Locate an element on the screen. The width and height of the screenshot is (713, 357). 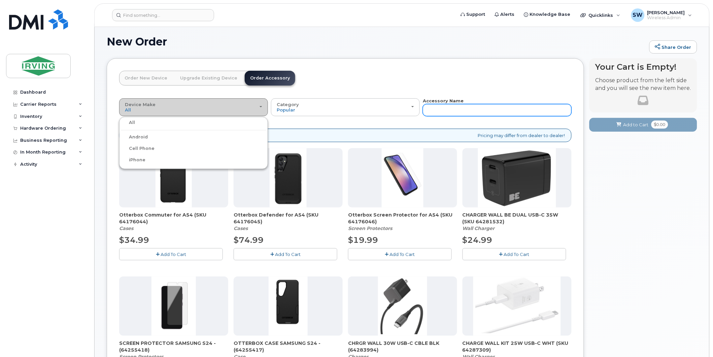
span: All is located at coordinates (128, 110).